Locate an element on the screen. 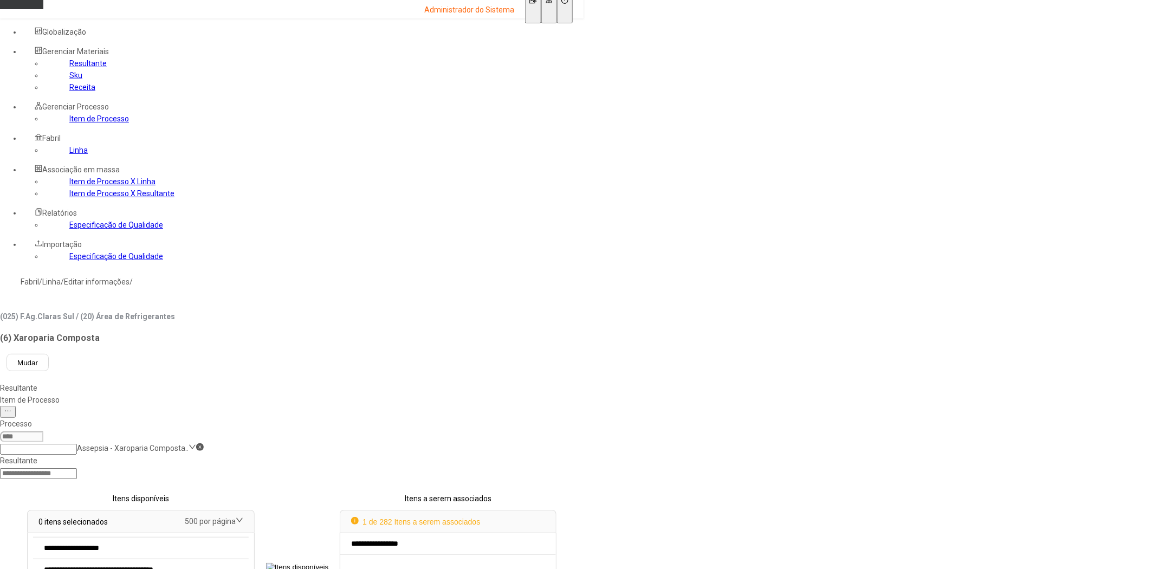  span: Mudar is located at coordinates (28, 363).